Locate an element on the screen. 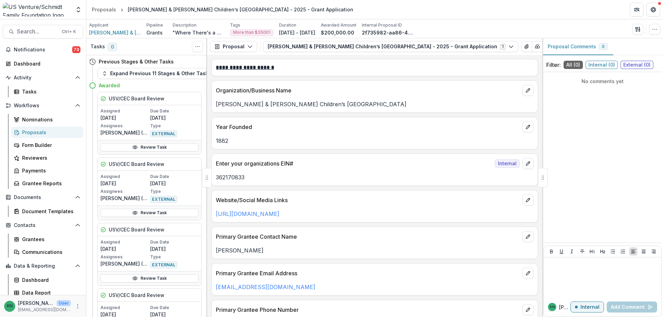  p: Duration is located at coordinates (288, 25).